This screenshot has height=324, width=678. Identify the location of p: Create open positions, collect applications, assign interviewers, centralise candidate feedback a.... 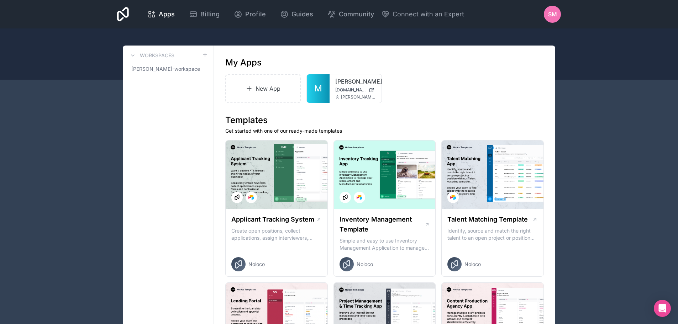
(277, 235).